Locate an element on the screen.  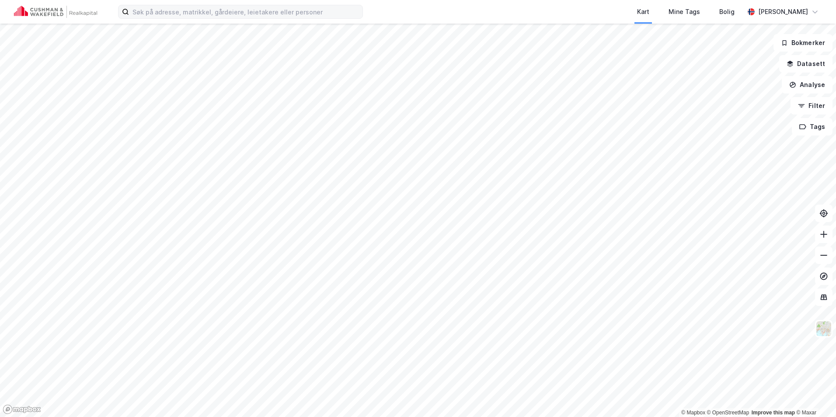
a: Mapbox is located at coordinates (693, 413).